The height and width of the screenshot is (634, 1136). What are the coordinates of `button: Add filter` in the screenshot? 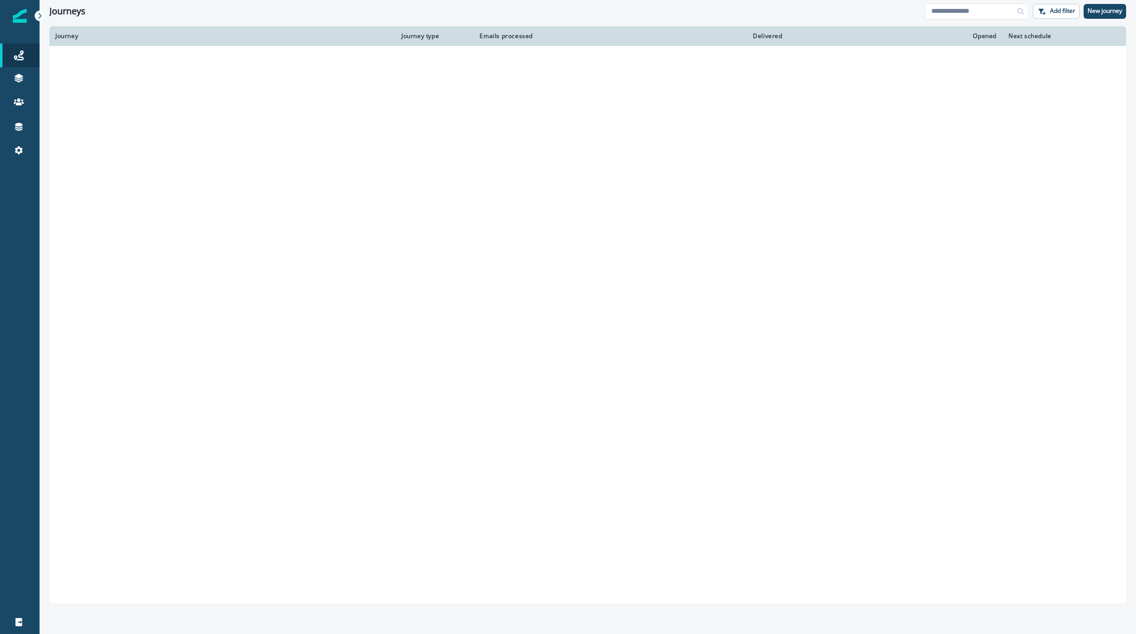 It's located at (1056, 11).